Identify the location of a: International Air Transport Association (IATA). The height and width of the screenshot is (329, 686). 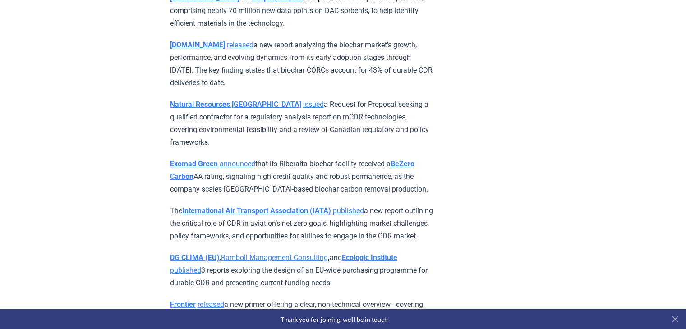
(256, 210).